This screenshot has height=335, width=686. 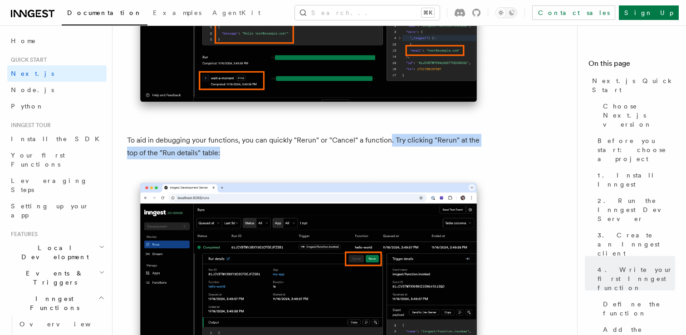 I want to click on a: Contact sales, so click(x=574, y=13).